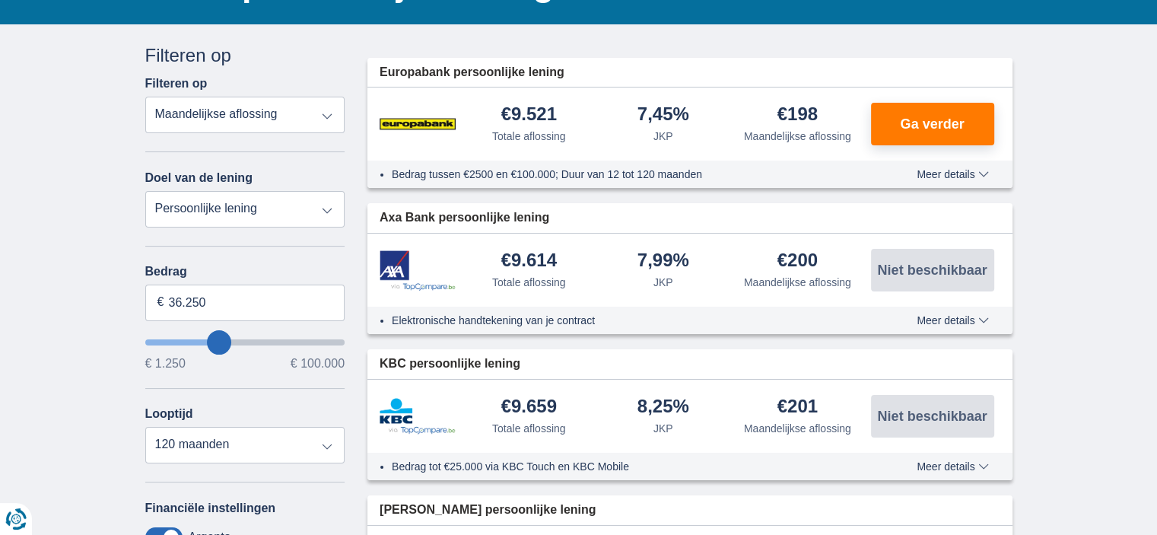 This screenshot has height=535, width=1157. I want to click on span: KBC persoonlijke lening, so click(449, 363).